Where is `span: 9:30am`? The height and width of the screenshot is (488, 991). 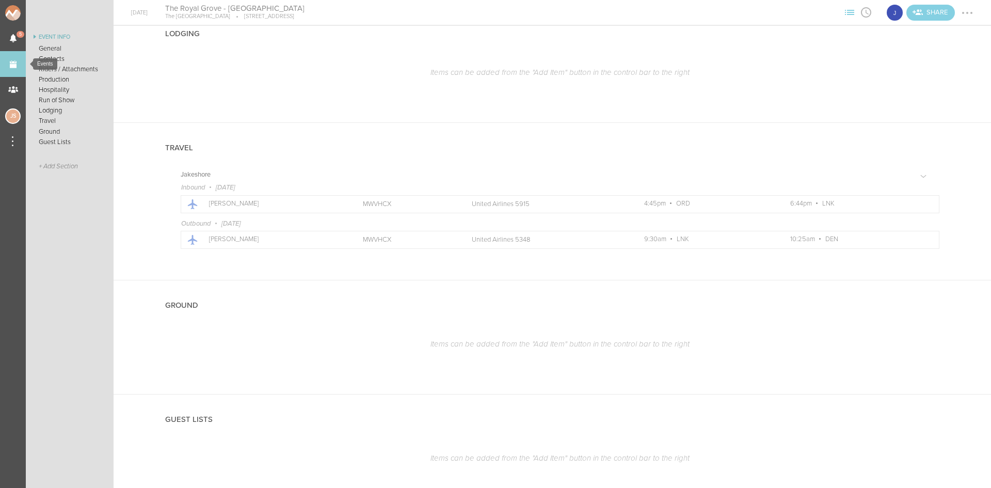
span: 9:30am is located at coordinates (655, 239).